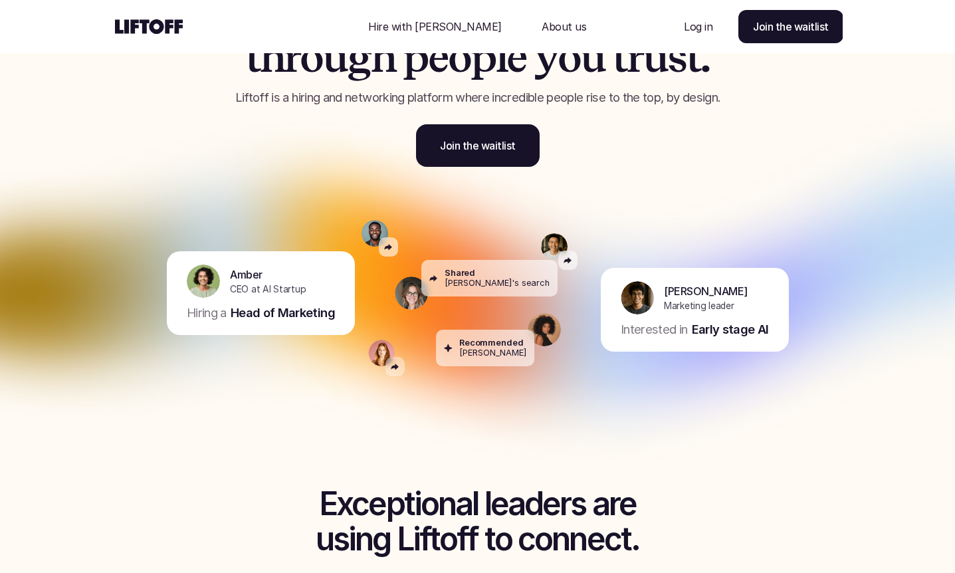 The image size is (955, 573). What do you see at coordinates (677, 57) in the screenshot?
I see `span: s` at bounding box center [677, 57].